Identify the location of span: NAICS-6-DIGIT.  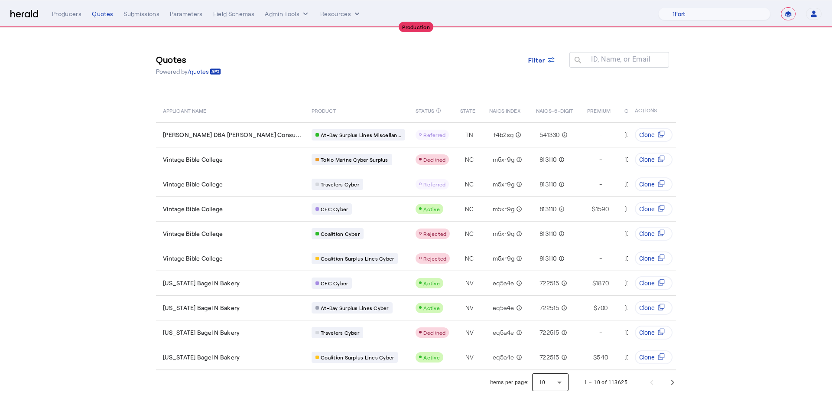
(554, 110).